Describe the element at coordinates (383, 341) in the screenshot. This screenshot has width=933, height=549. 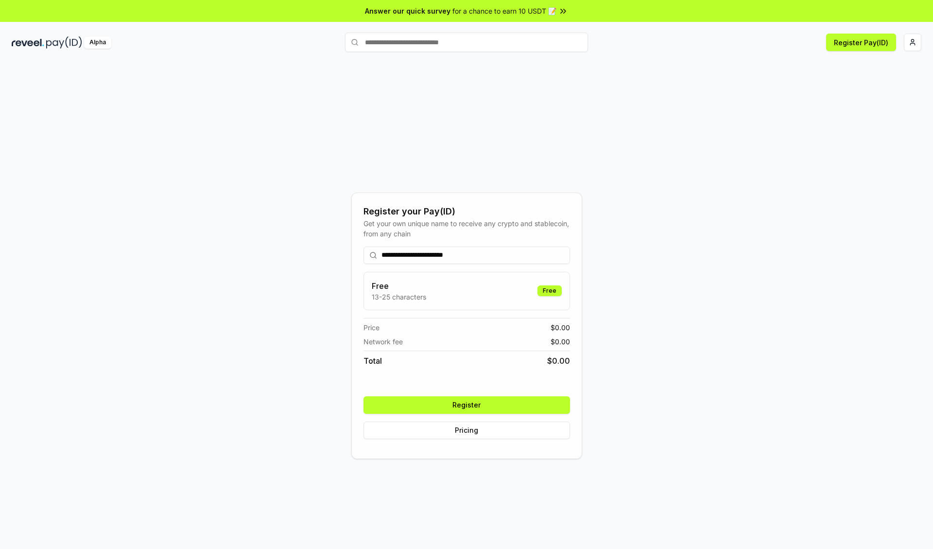
I see `span: Network fee` at that location.